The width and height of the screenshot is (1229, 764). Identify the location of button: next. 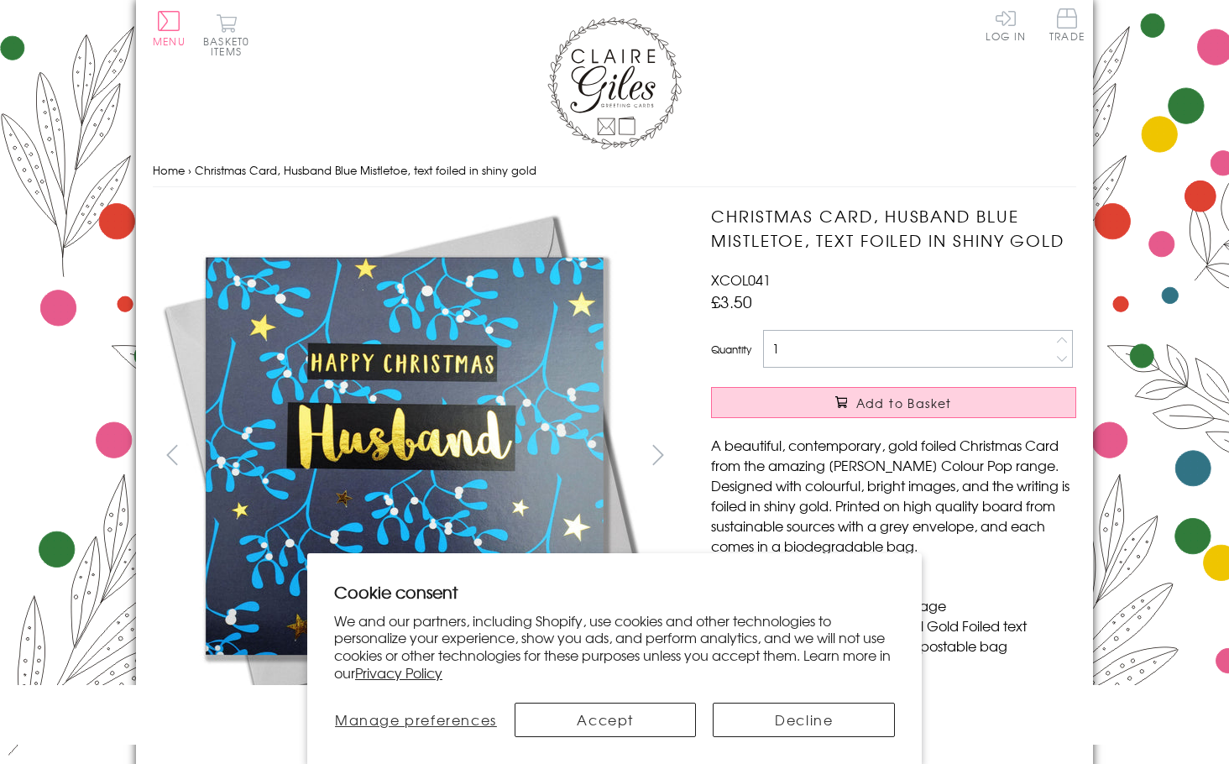
(658, 454).